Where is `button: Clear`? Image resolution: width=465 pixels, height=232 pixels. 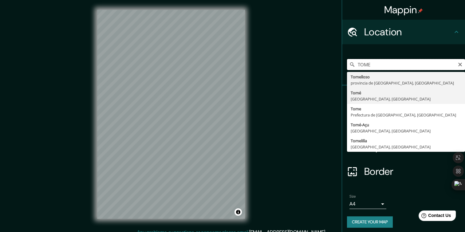 button: Clear is located at coordinates (460, 64).